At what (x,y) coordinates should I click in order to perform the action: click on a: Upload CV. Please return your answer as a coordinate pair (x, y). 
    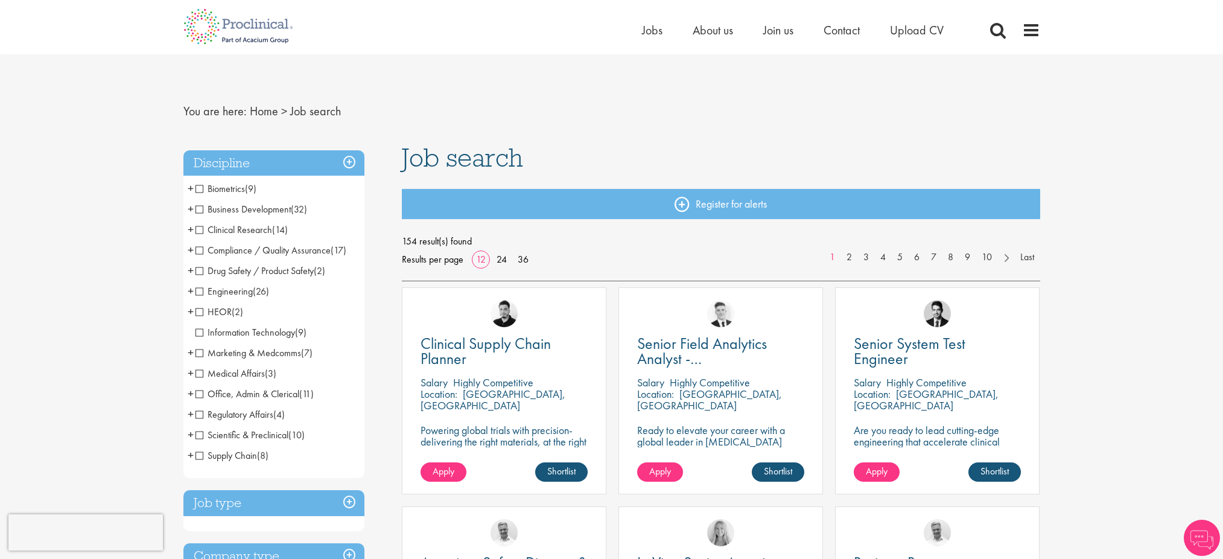
    Looking at the image, I should click on (917, 30).